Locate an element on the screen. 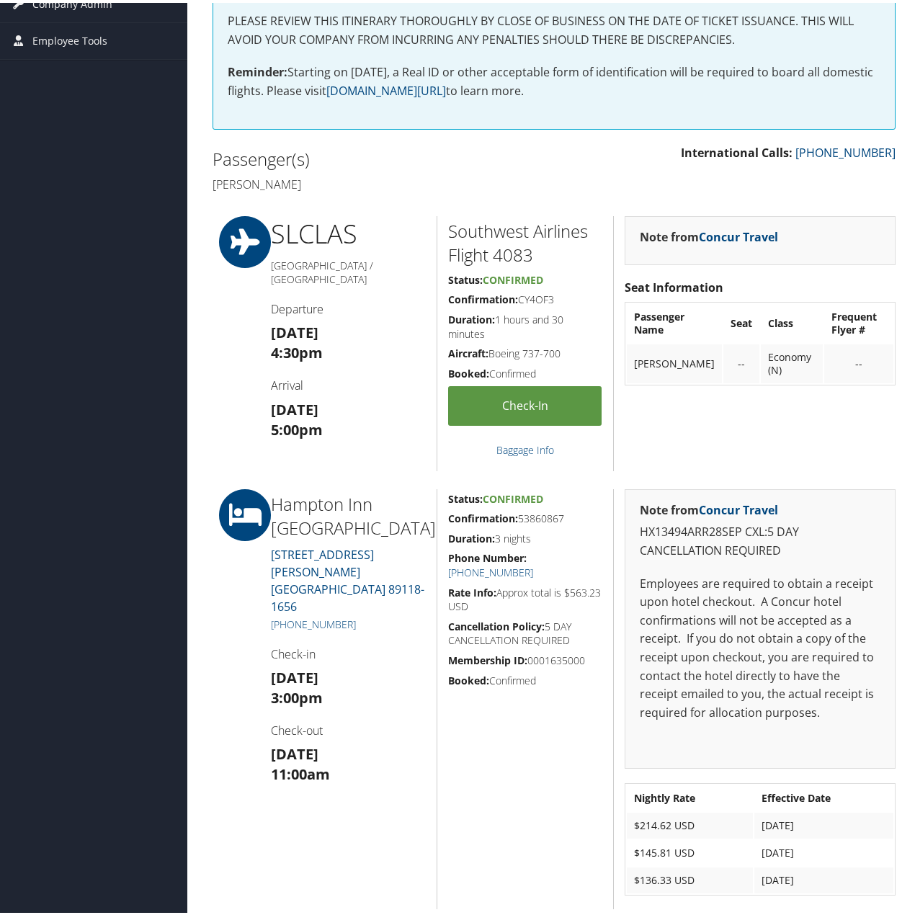 The image size is (915, 915). th: Nightly Rate is located at coordinates (689, 795).